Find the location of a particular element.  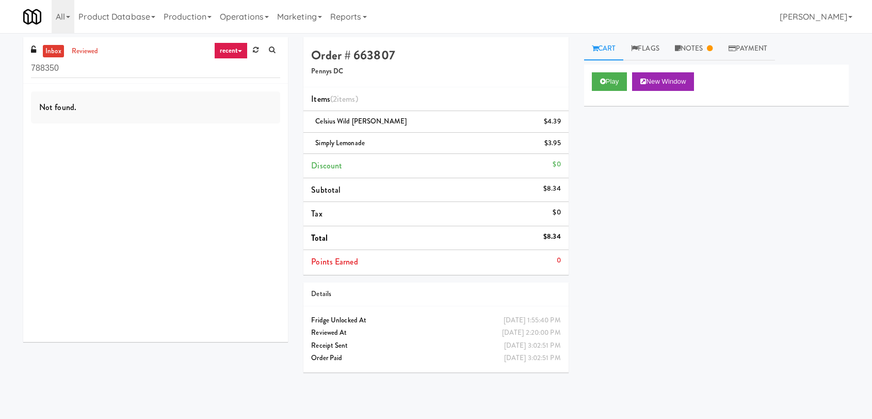

a: reviewed is located at coordinates (85, 51).